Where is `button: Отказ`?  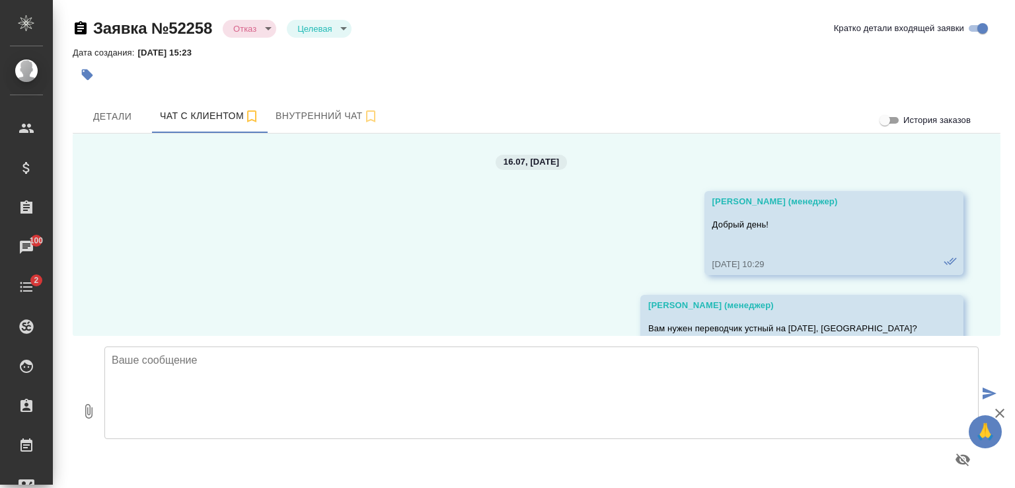
button: Отказ is located at coordinates (244, 28).